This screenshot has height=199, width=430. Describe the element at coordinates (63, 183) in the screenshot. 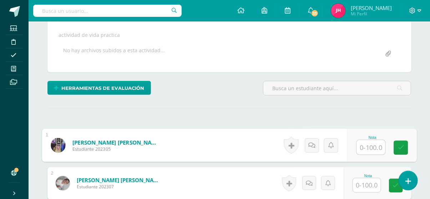

I see `img: 0359a28f6b13d9c147f67775e71827ed.png` at that location.